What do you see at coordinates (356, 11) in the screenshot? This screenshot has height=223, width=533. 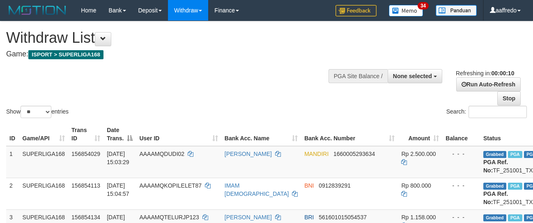 I see `img: Feedback.jpg` at bounding box center [356, 11].